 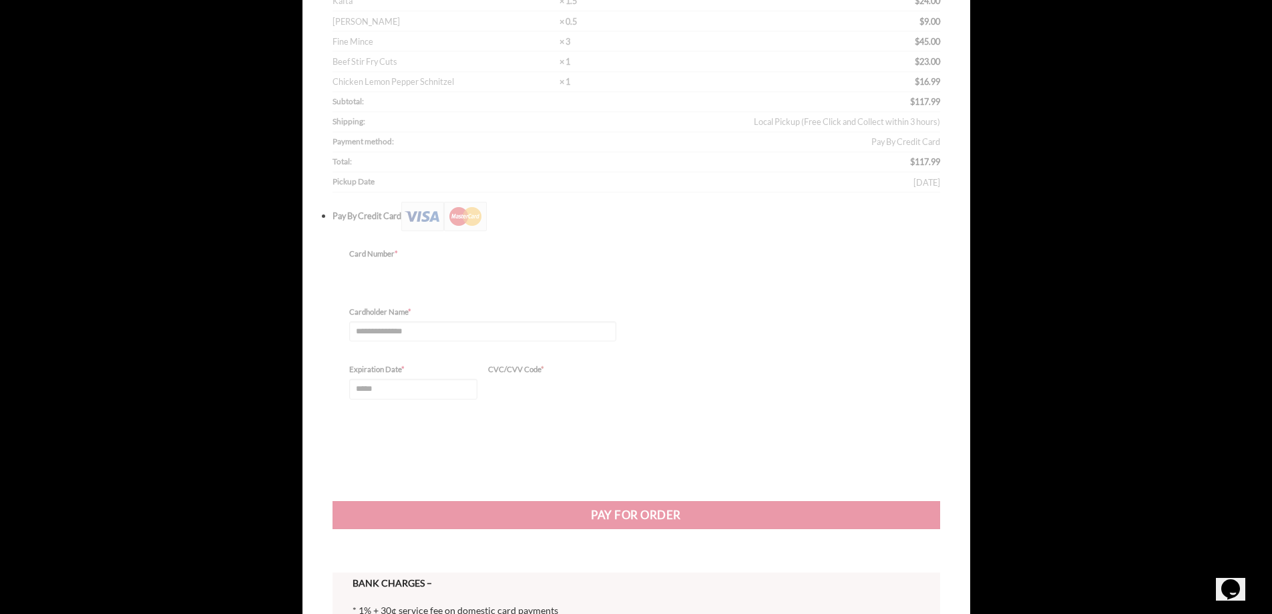 I want to click on bdi: 45.00, so click(x=928, y=41).